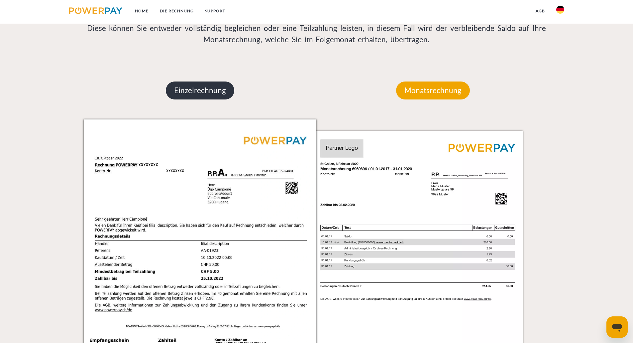 The image size is (633, 343). I want to click on a: agb, so click(540, 11).